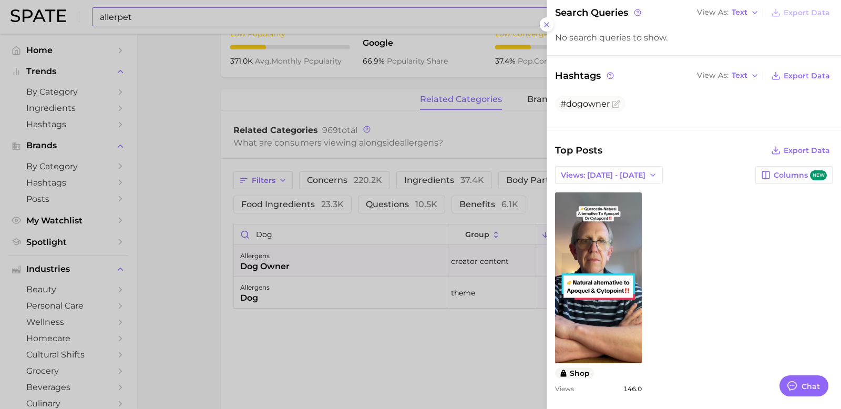 This screenshot has height=409, width=841. What do you see at coordinates (579, 150) in the screenshot?
I see `span: Top Posts` at bounding box center [579, 150].